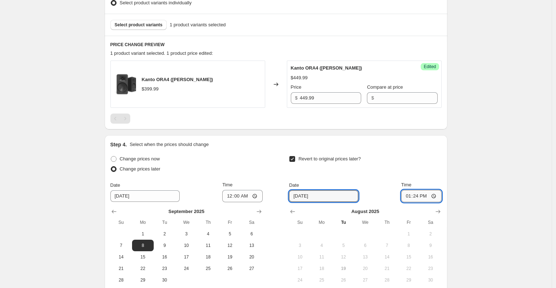 This screenshot has width=556, height=288. I want to click on button: Saturday September 20 2025, so click(252, 257).